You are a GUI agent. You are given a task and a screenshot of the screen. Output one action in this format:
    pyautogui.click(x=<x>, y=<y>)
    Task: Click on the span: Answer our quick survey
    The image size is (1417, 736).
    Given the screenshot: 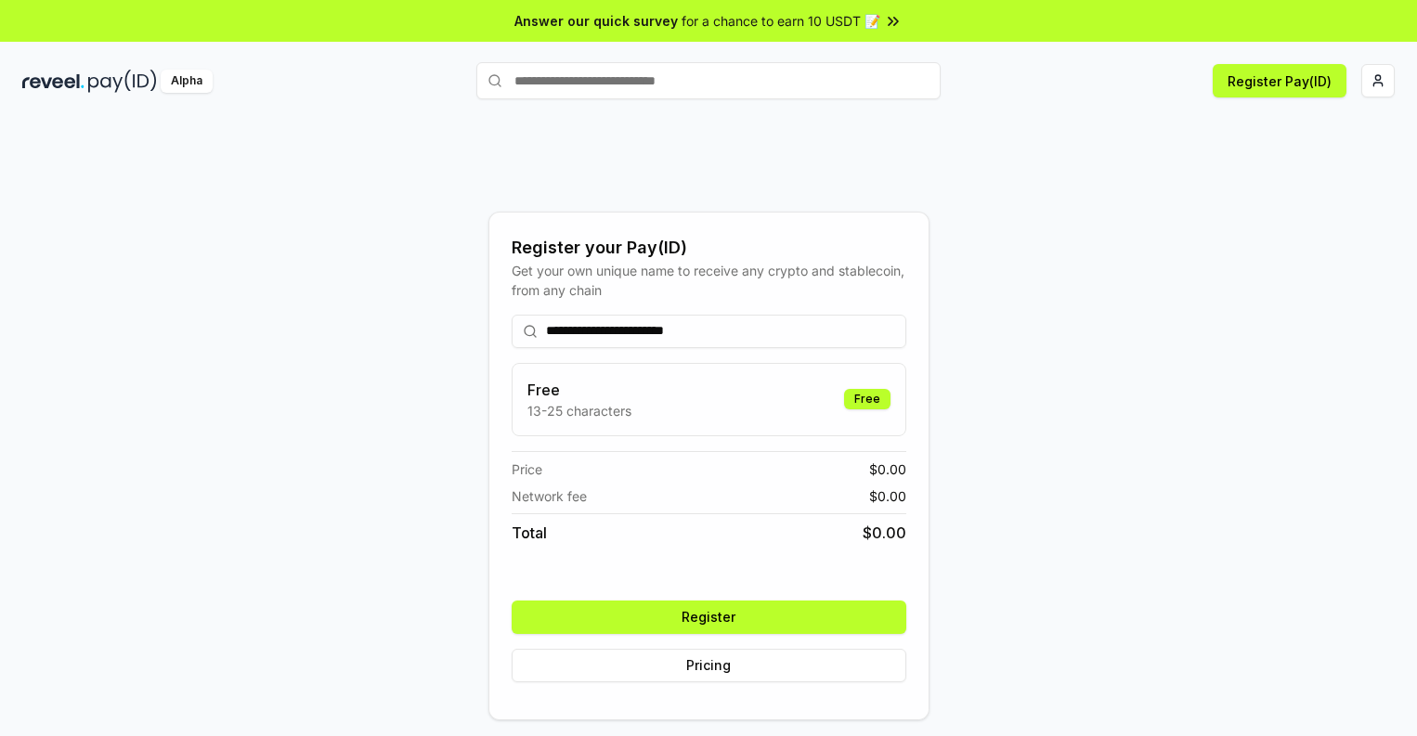 What is the action you would take?
    pyautogui.click(x=596, y=20)
    